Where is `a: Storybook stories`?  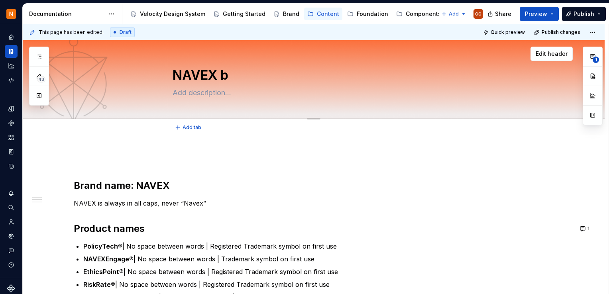
a: Storybook stories is located at coordinates (11, 152).